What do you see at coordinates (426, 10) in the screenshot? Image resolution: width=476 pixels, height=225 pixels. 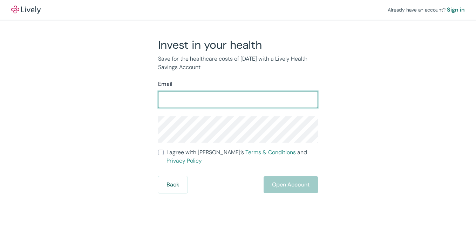 I see `div: Already have an account?` at bounding box center [426, 10].